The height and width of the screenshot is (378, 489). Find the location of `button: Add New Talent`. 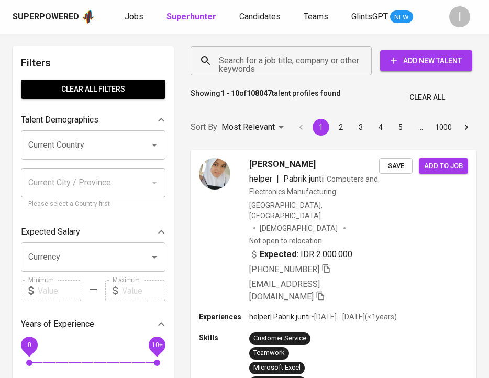

button: Add New Talent is located at coordinates (426, 61).